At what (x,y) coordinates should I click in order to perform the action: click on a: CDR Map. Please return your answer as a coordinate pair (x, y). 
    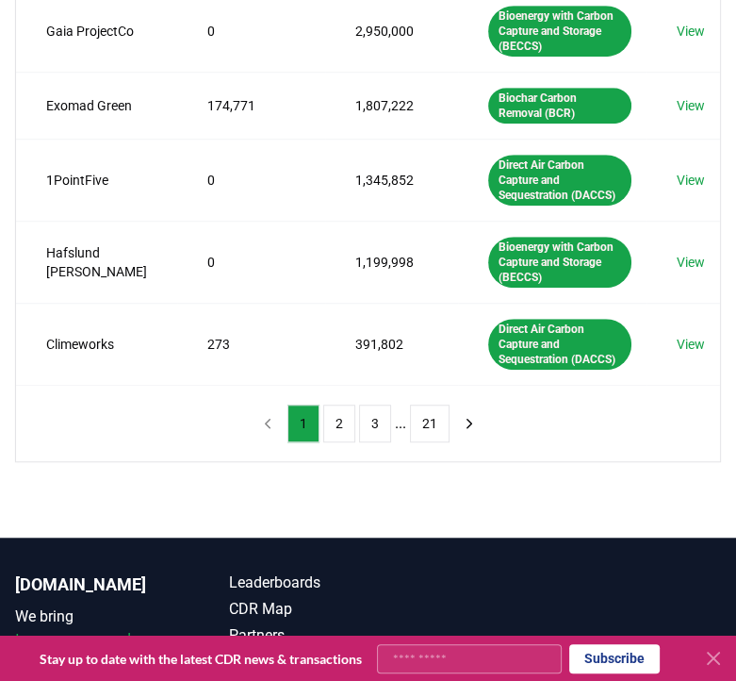
    Looking at the image, I should click on (298, 609).